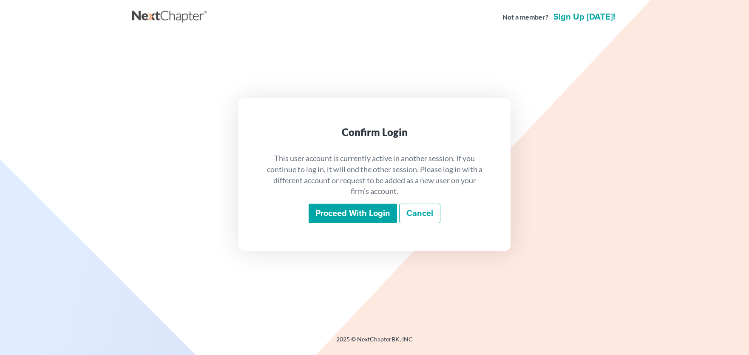  What do you see at coordinates (374, 175) in the screenshot?
I see `p: This user account is currently active in another session. If you continue to log in, it will end ...` at bounding box center [374, 175].